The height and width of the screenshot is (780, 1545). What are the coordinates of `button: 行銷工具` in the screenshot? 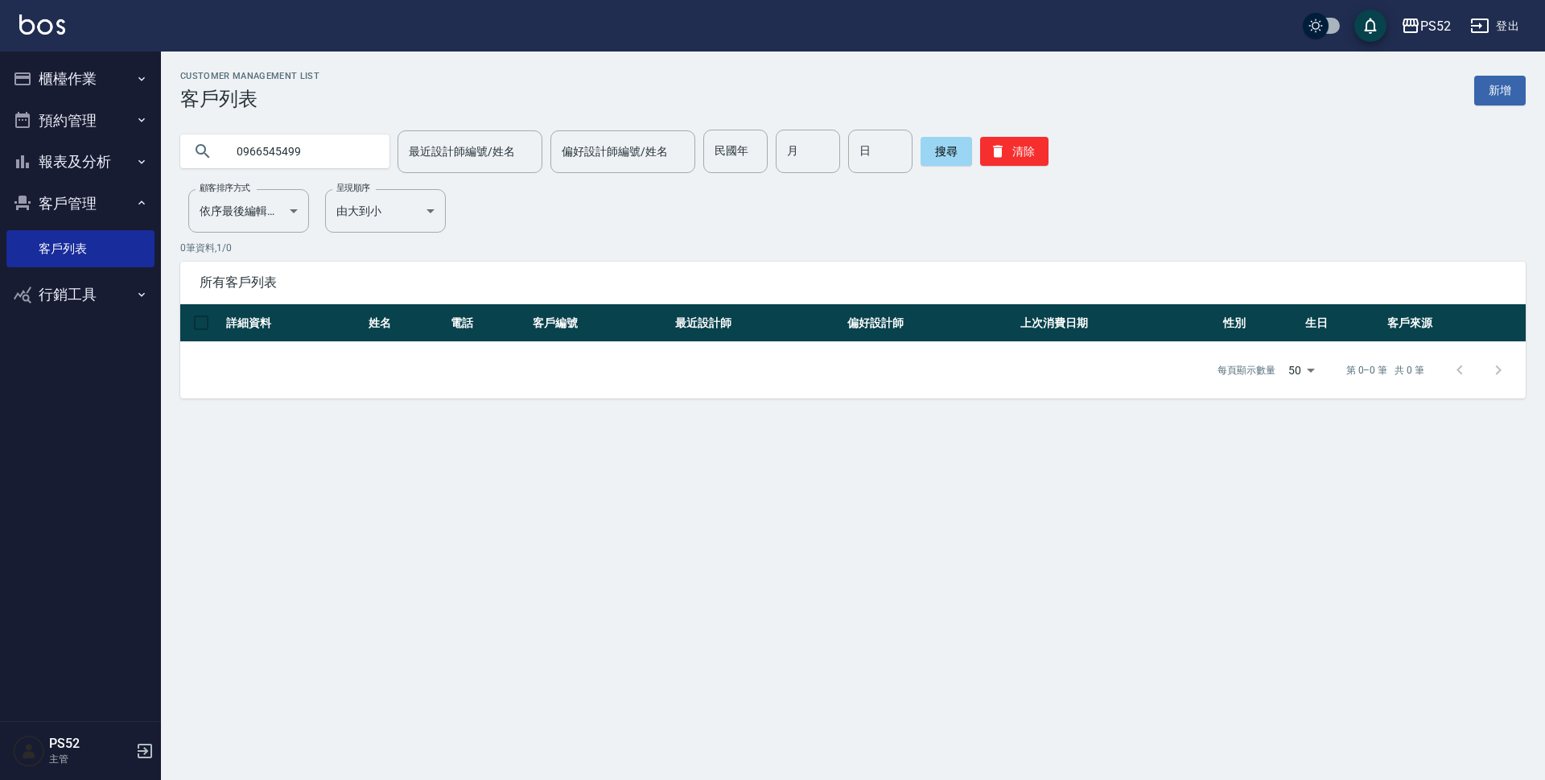 It's located at (80, 294).